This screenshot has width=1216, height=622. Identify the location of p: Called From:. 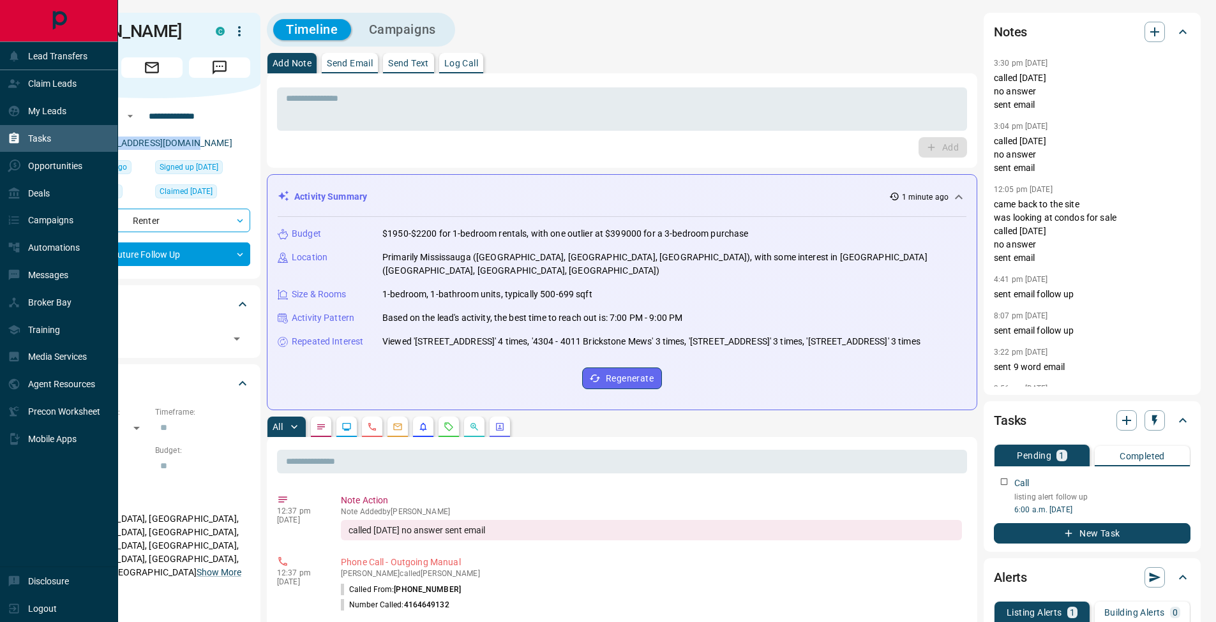
(401, 590).